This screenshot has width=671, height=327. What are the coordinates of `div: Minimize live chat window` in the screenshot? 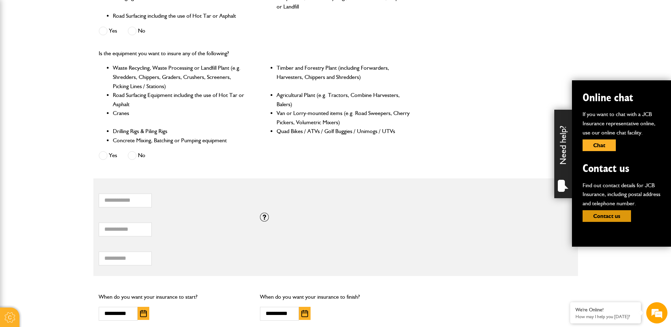 It's located at (125, 12).